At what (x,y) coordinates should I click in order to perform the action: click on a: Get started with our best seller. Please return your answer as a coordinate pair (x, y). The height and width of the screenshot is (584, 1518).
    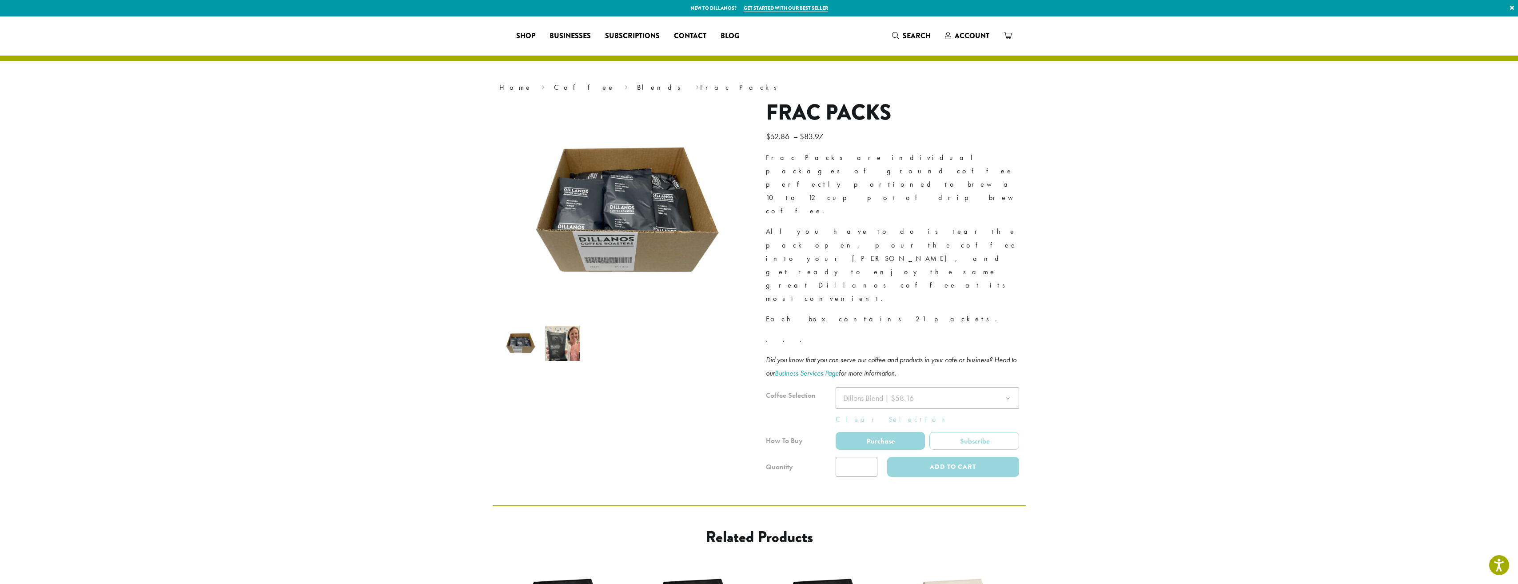
    Looking at the image, I should click on (786, 8).